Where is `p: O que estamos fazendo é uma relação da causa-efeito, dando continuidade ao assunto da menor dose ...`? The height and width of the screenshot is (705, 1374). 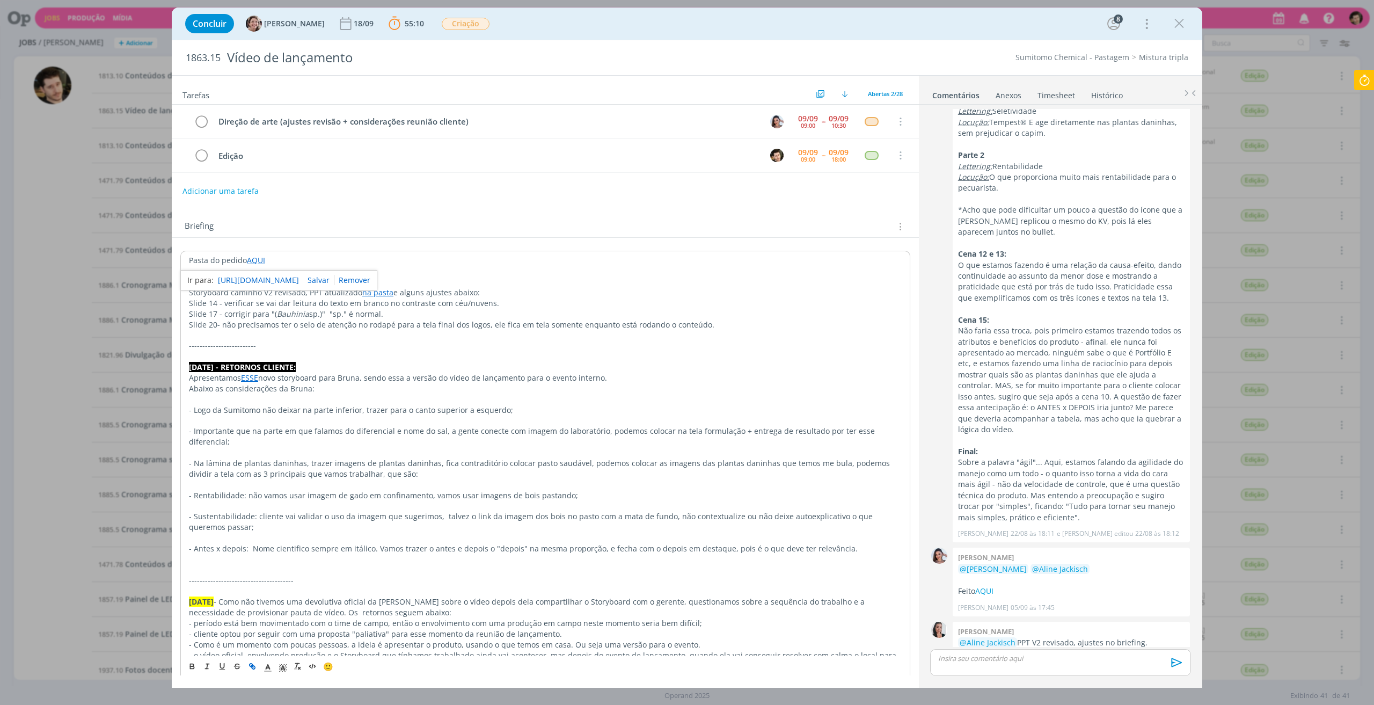 p: O que estamos fazendo é uma relação da causa-efeito, dando continuidade ao assunto da menor dose ... is located at coordinates (1071, 282).